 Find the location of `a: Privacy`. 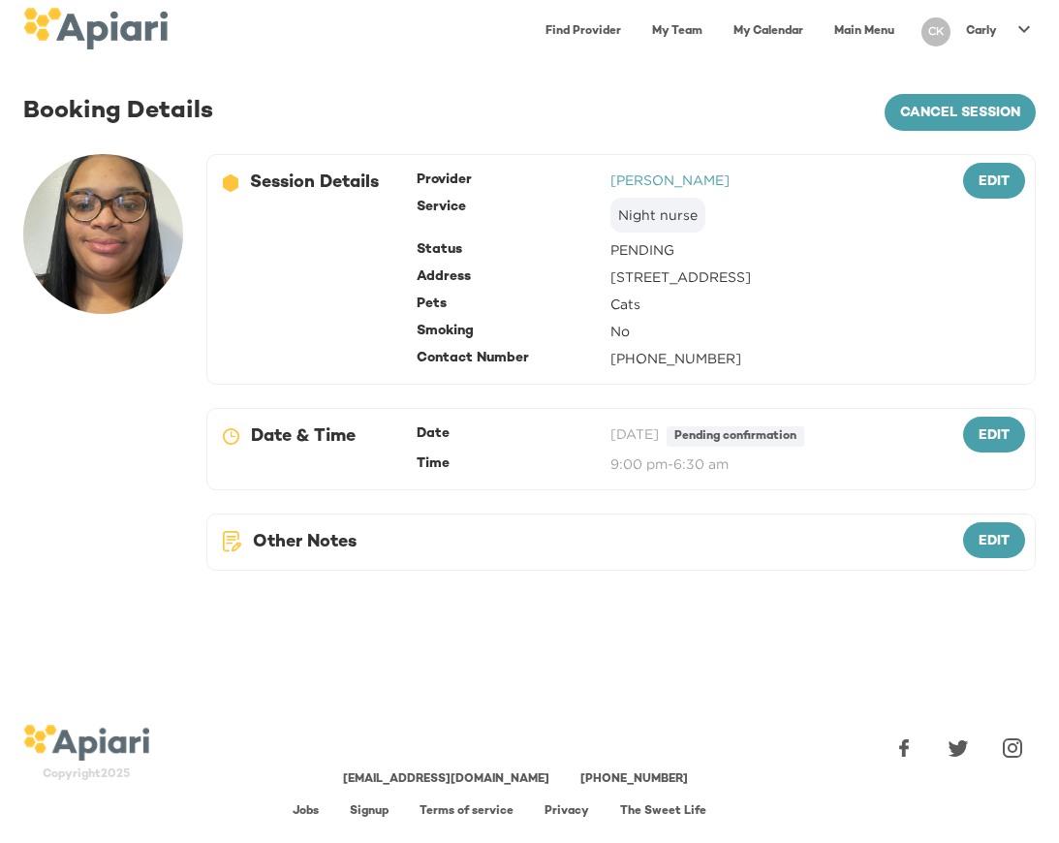

a: Privacy is located at coordinates (567, 811).